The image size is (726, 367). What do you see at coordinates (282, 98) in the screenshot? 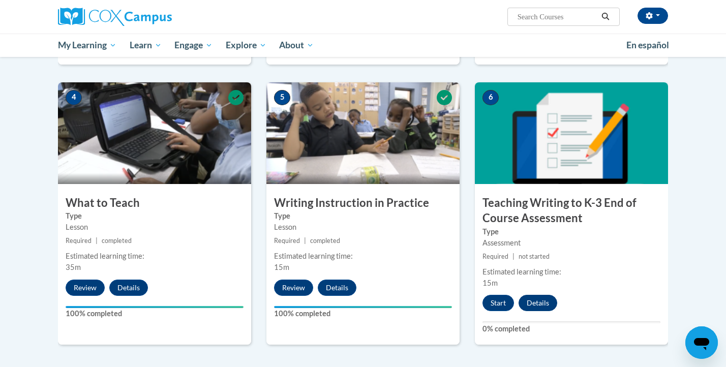
I see `span: 5` at bounding box center [282, 98].